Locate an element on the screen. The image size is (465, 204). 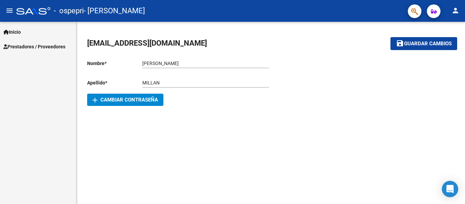
span: - ospepri is located at coordinates (69, 11).